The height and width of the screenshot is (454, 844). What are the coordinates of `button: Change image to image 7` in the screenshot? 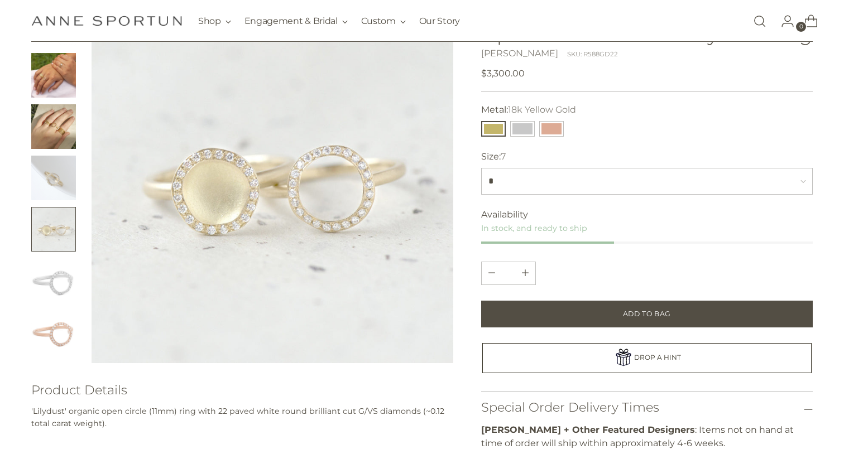 It's located at (54, 332).